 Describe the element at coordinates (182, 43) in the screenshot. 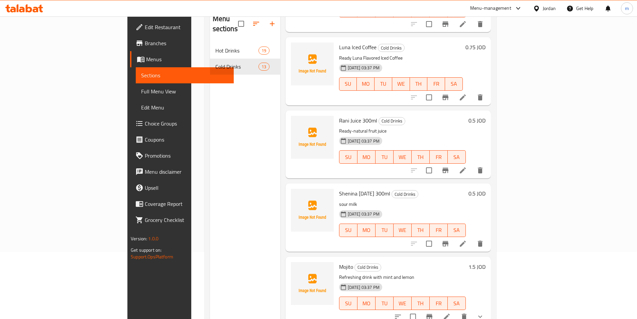

I see `a: Branches` at that location.